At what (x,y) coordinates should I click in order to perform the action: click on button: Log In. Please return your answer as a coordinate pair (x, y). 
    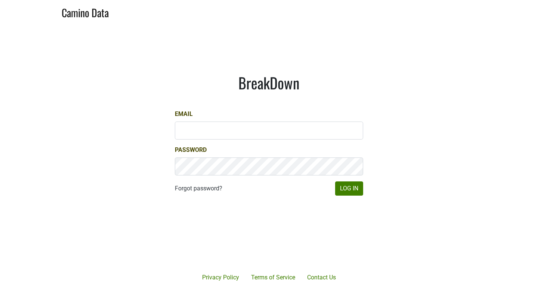
    Looking at the image, I should click on (349, 188).